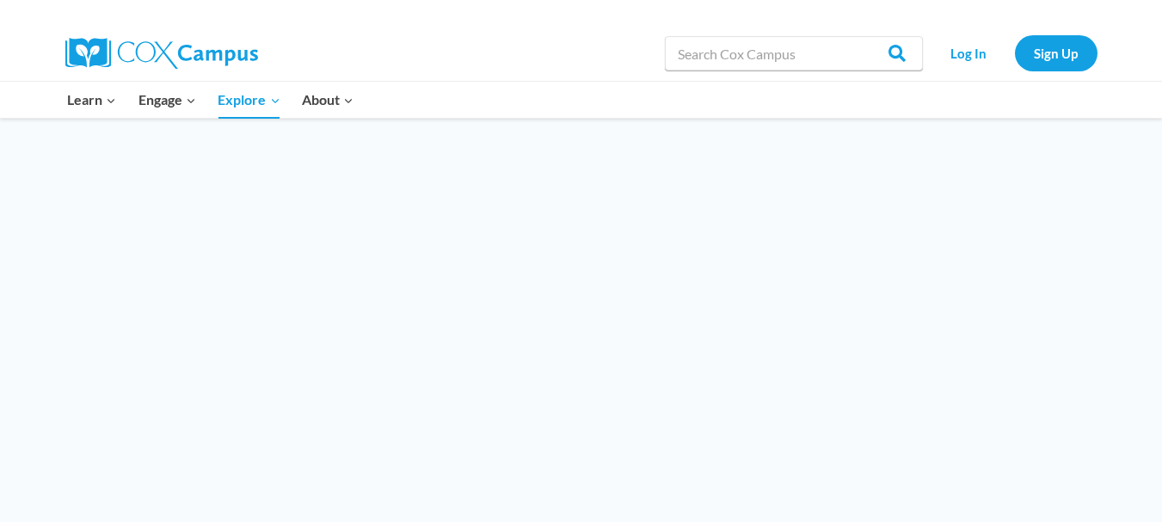 The width and height of the screenshot is (1162, 522). Describe the element at coordinates (249, 100) in the screenshot. I see `span: Explore` at that location.